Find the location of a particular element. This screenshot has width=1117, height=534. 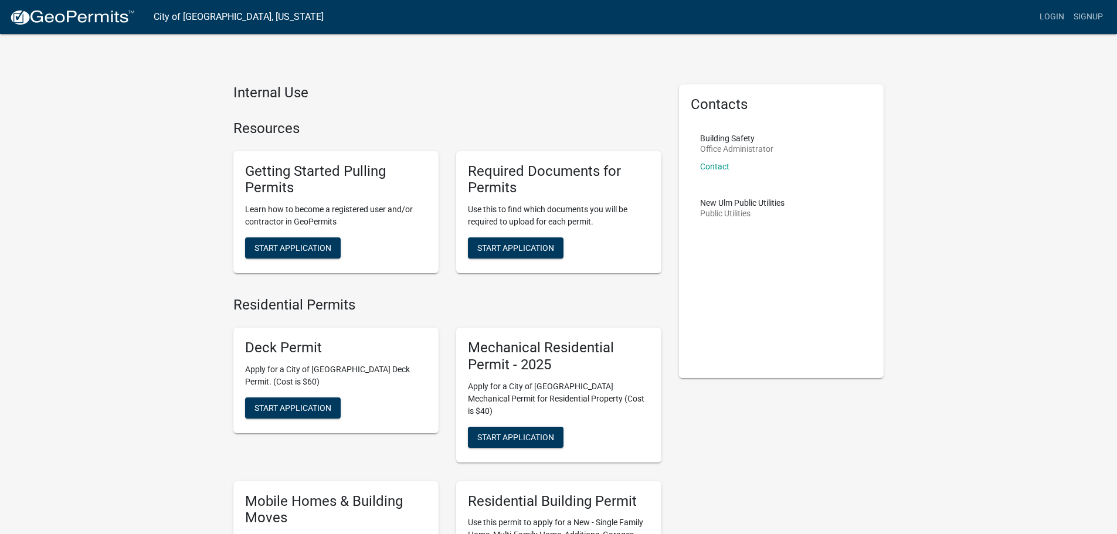

h5: Required Documents for Permits is located at coordinates (559, 180).